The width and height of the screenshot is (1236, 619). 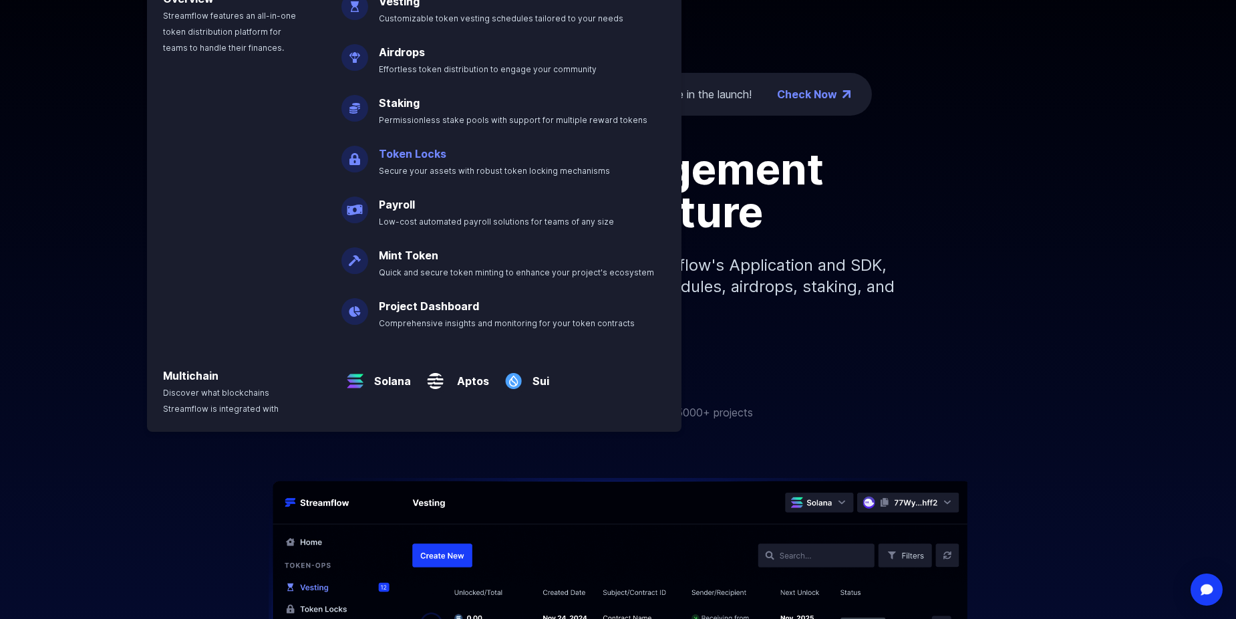 What do you see at coordinates (355, 306) in the screenshot?
I see `img: Project Dashboard` at bounding box center [355, 306].